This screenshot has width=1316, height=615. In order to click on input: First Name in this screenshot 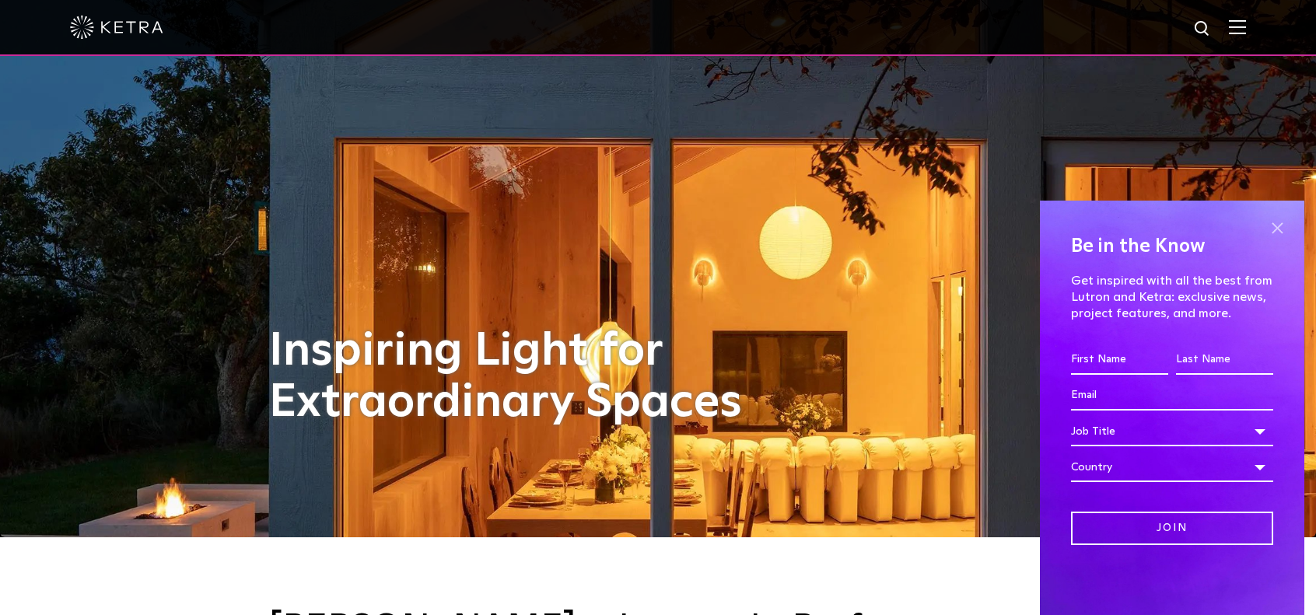, I will do `click(1120, 360)`.